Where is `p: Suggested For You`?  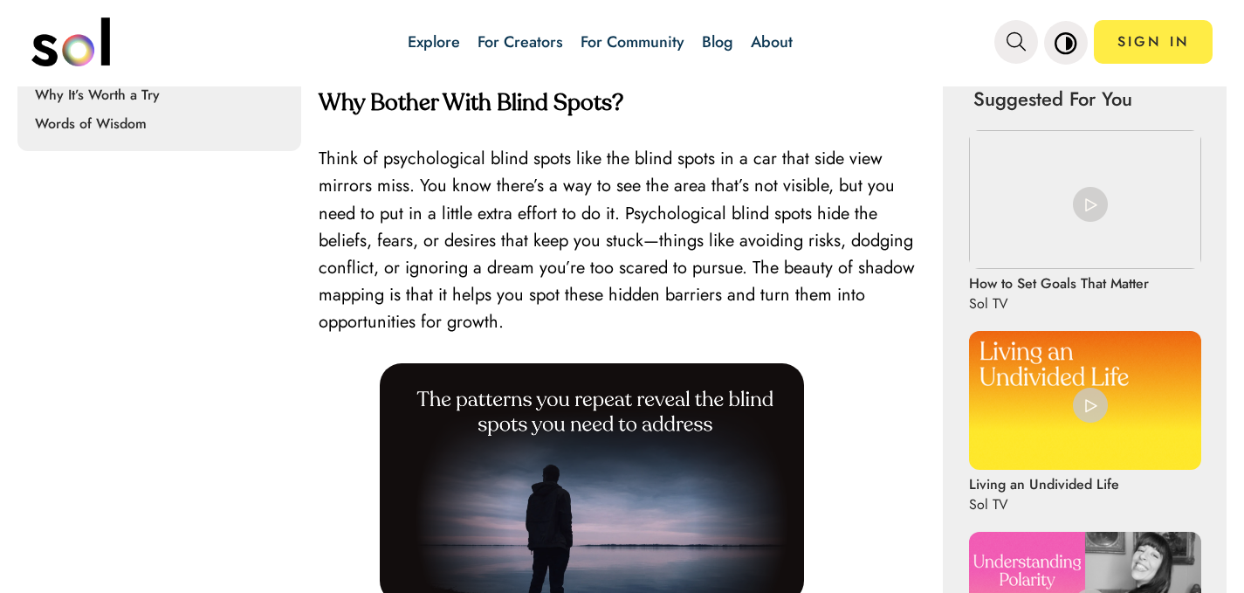
p: Suggested For You is located at coordinates (1085, 99).